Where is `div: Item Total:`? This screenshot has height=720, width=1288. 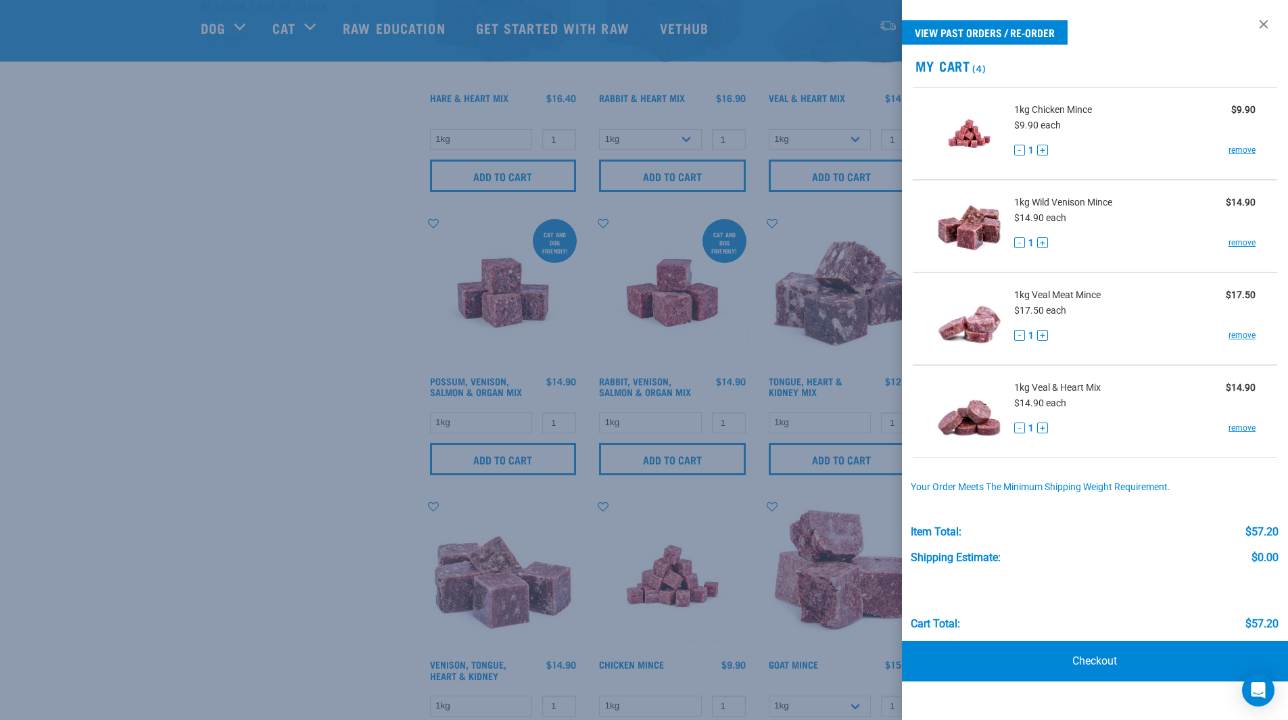 div: Item Total: is located at coordinates (936, 532).